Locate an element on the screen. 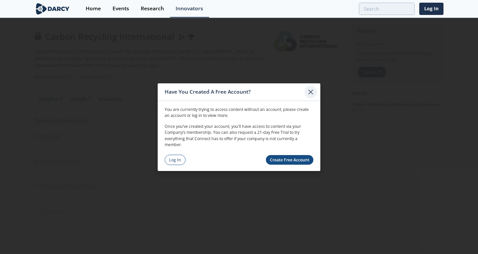 Image resolution: width=478 pixels, height=254 pixels. p: You are currently trying to access content without an account, please create an account or log in... is located at coordinates (239, 112).